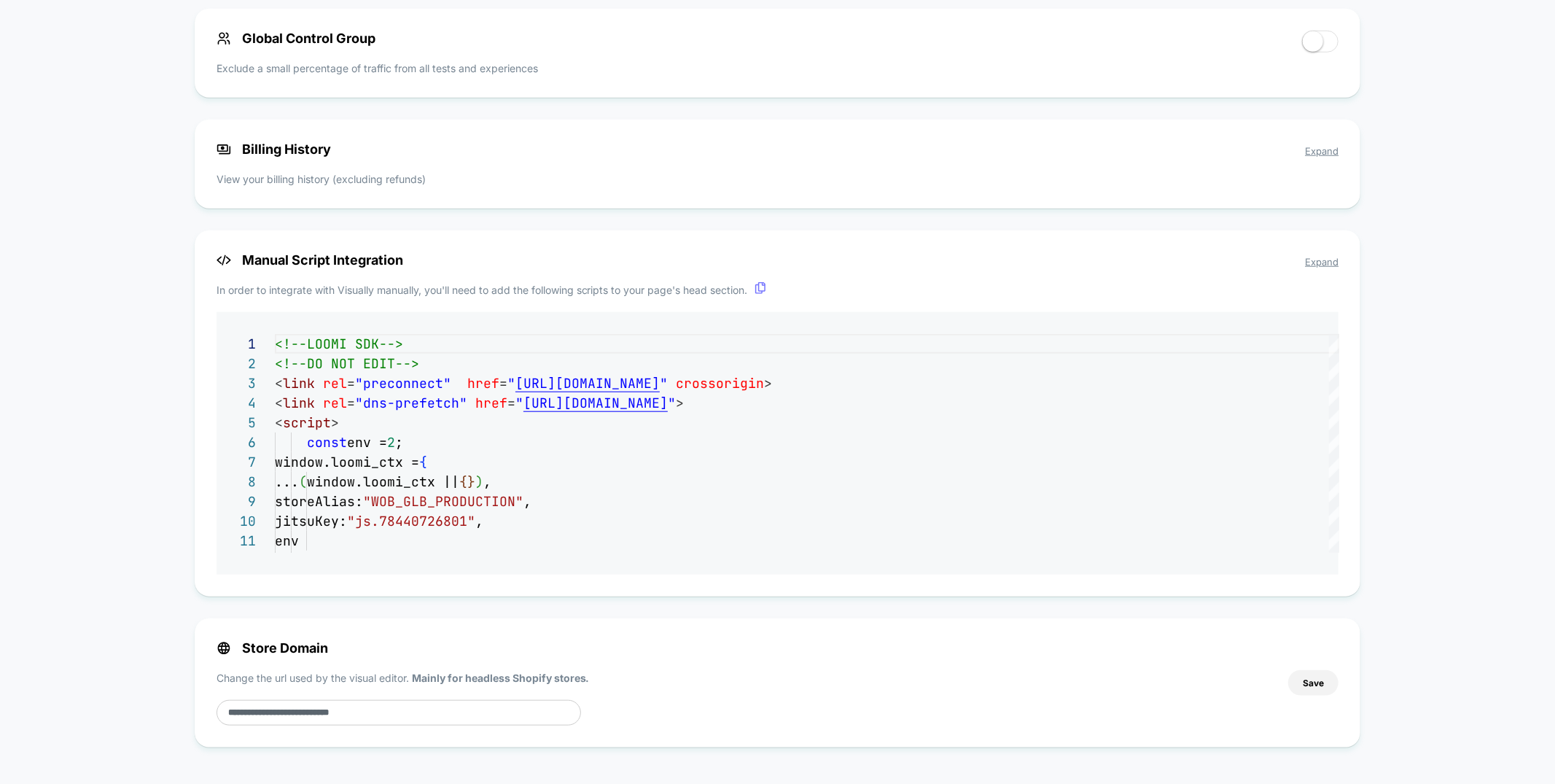  What do you see at coordinates (778, 289) in the screenshot?
I see `p: In order to integrate with Visually manually, you'll need to add the following scripts to your pa...` at bounding box center [778, 289].